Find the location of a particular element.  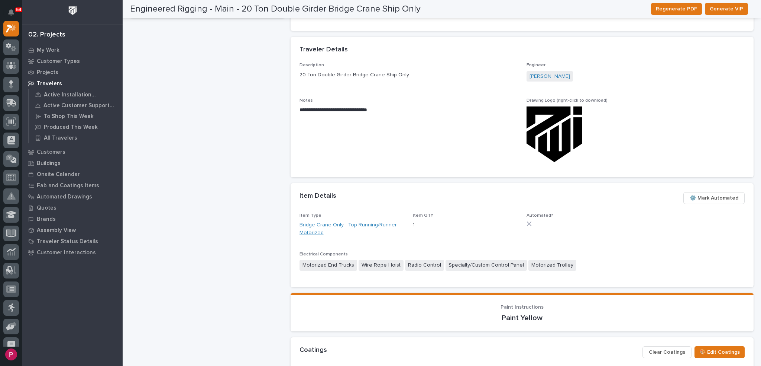

span: Drawing Logo (right-click to download) is located at coordinates (567, 100).